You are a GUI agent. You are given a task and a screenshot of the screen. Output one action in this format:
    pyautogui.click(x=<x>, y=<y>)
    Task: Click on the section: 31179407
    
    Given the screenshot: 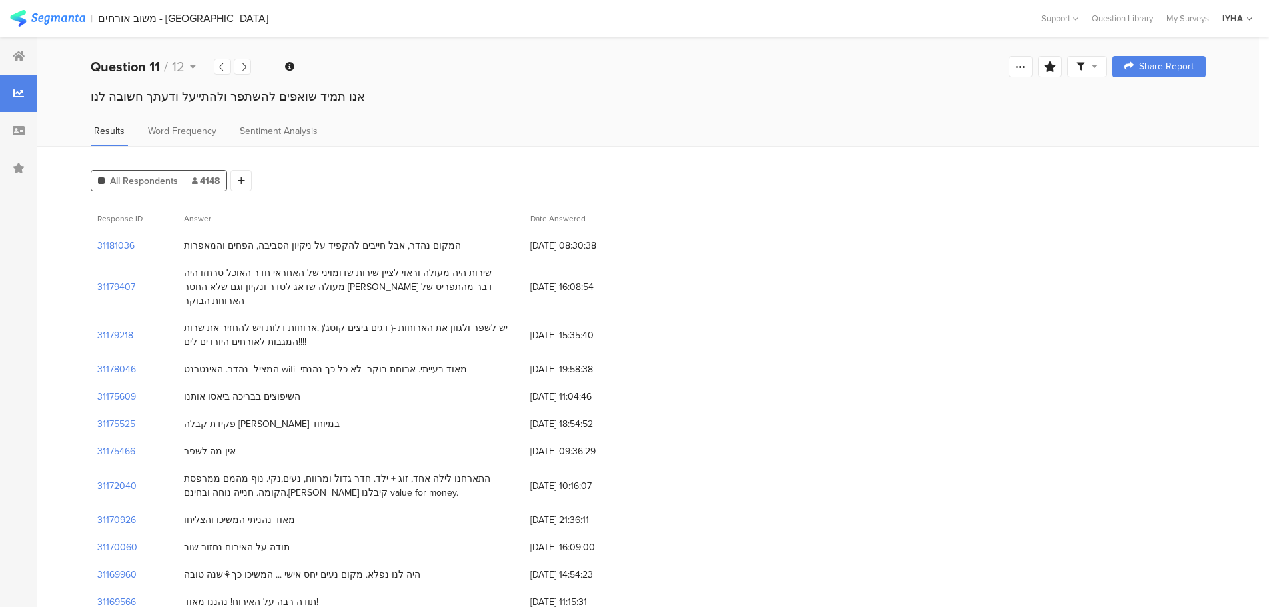 What is the action you would take?
    pyautogui.click(x=116, y=286)
    